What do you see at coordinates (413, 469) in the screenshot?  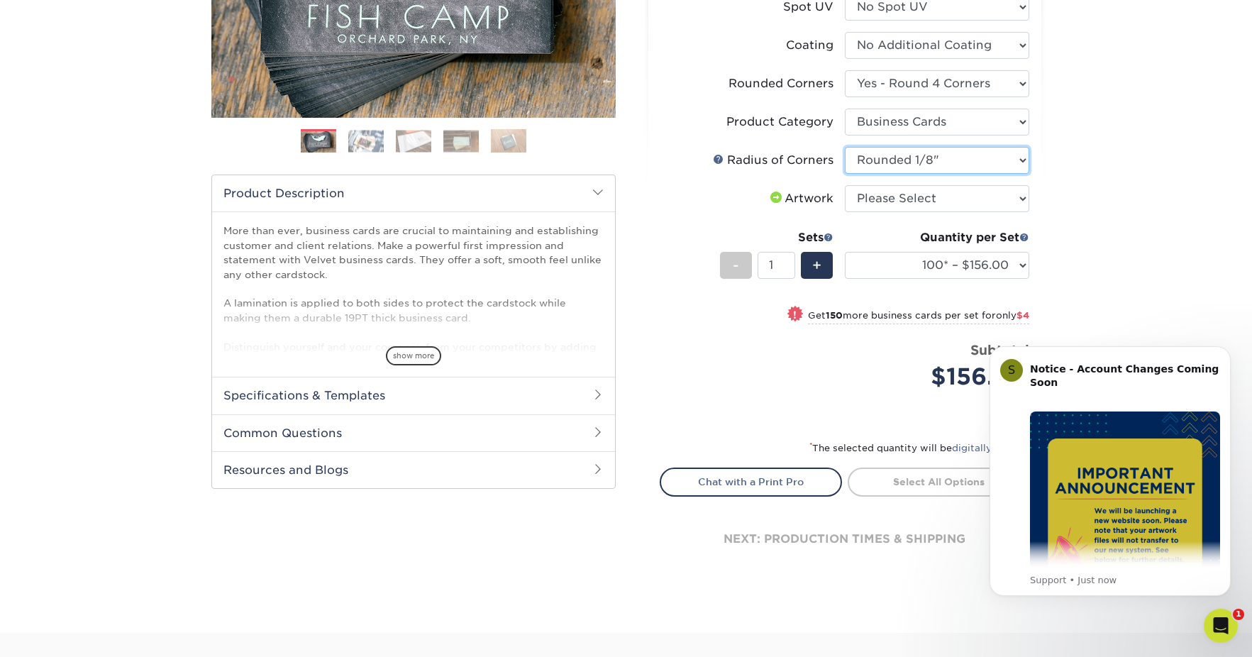 I see `h2: Resources and Blogs` at bounding box center [413, 469].